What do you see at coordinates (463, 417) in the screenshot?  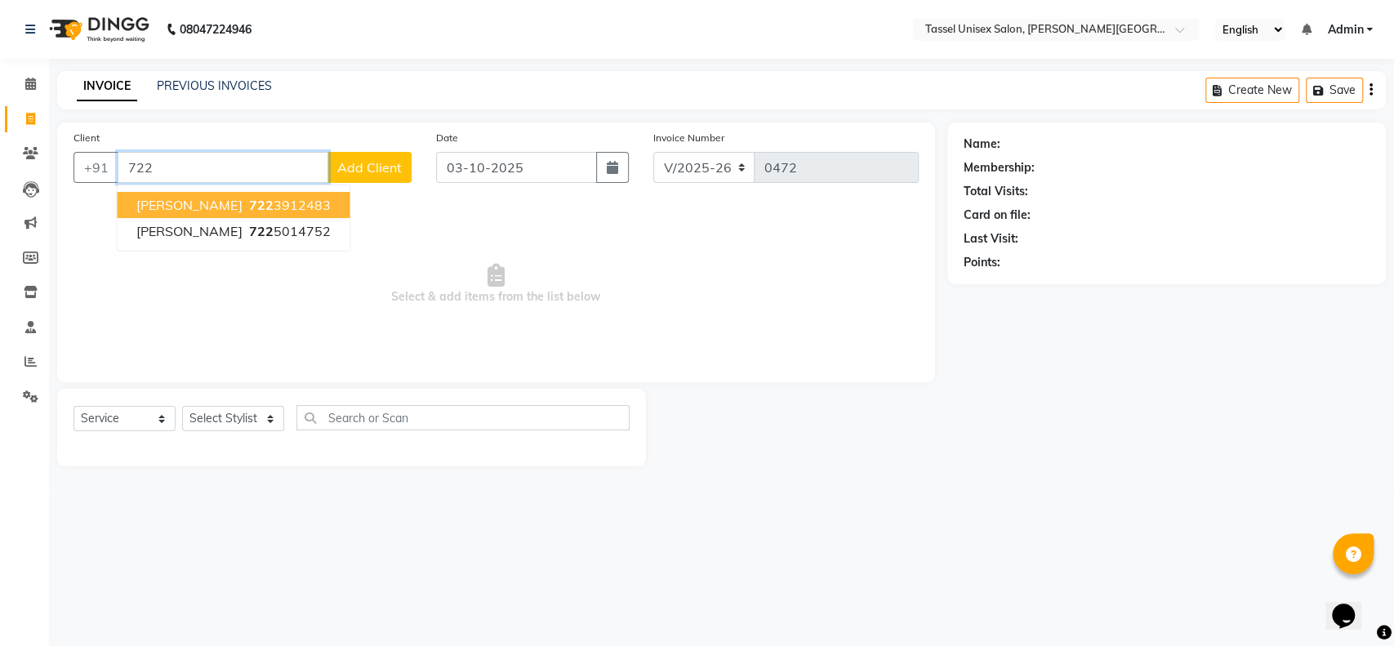 I see `input: Search or Scan` at bounding box center [463, 417].